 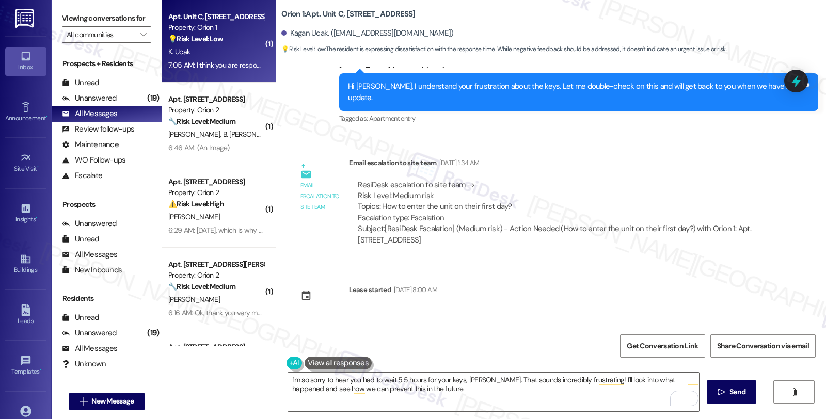 I want to click on div: 6:46 AM: (An Image), so click(x=199, y=148).